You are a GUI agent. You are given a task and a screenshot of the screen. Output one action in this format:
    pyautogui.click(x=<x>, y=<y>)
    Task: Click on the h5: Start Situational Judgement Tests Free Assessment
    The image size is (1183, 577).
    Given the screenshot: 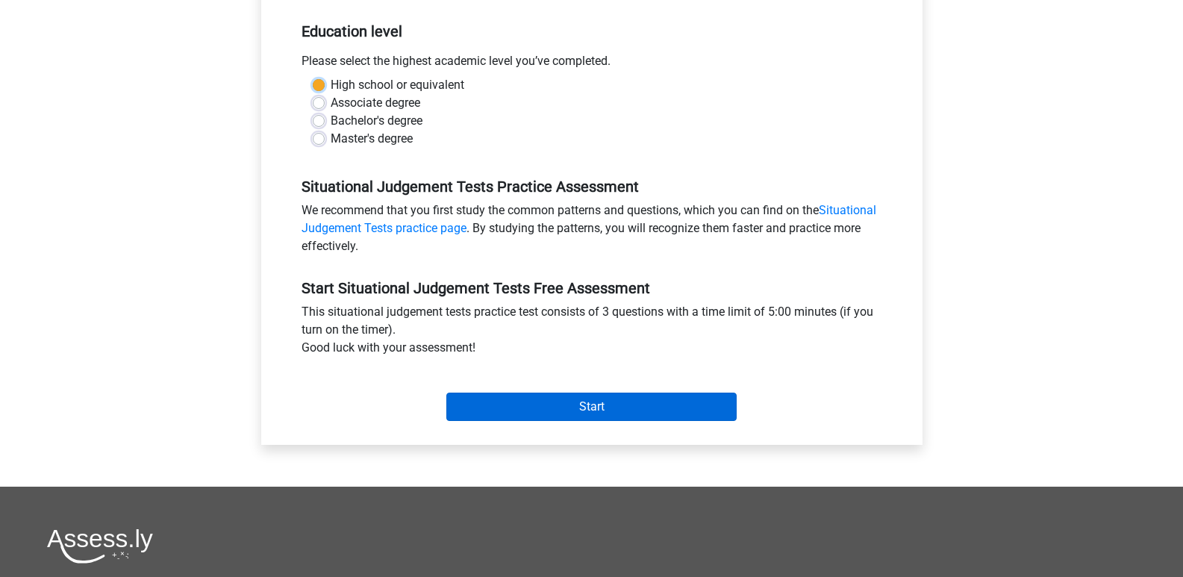 What is the action you would take?
    pyautogui.click(x=592, y=288)
    